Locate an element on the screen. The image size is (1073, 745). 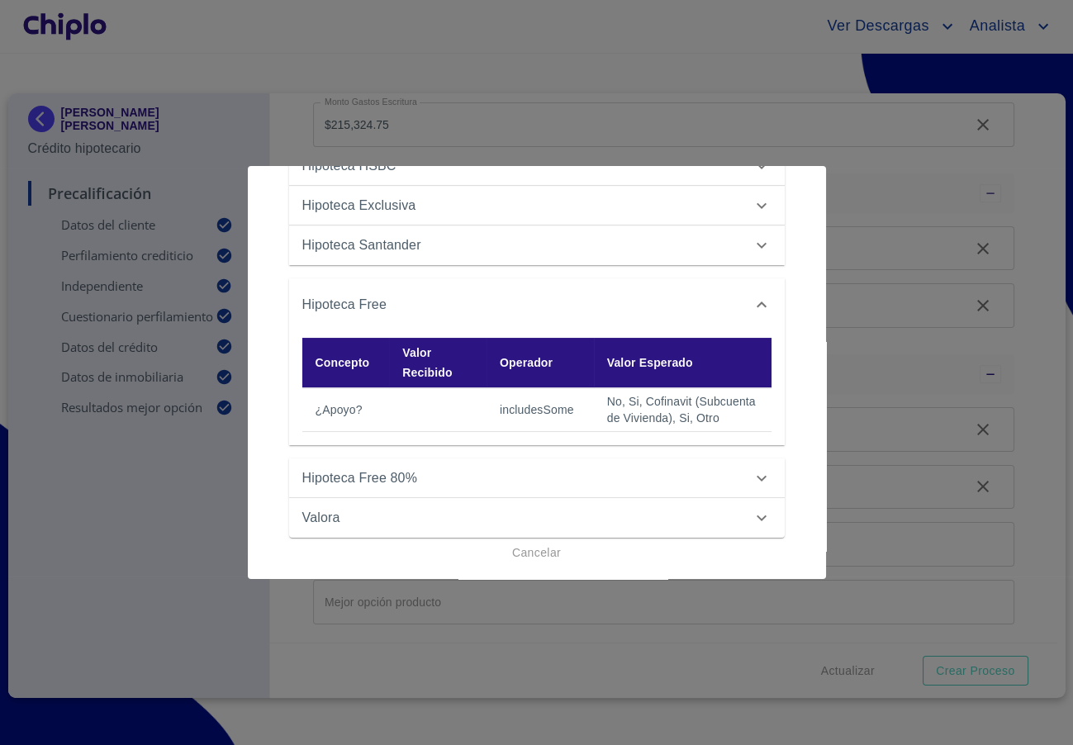
span: Cancelar is located at coordinates (536, 552).